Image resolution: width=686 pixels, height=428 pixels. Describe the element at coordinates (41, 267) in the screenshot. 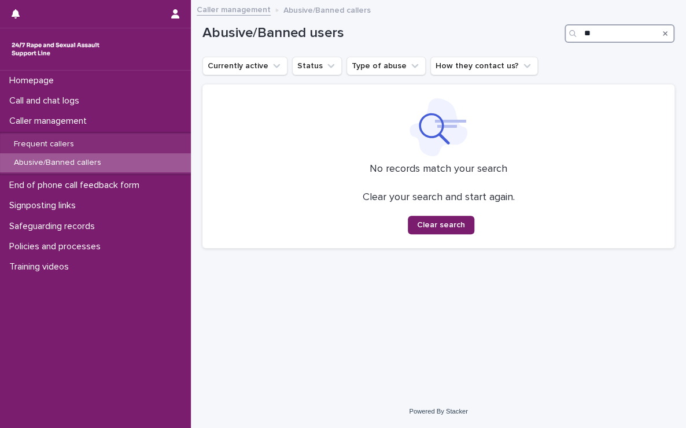

I see `p: Training videos` at that location.